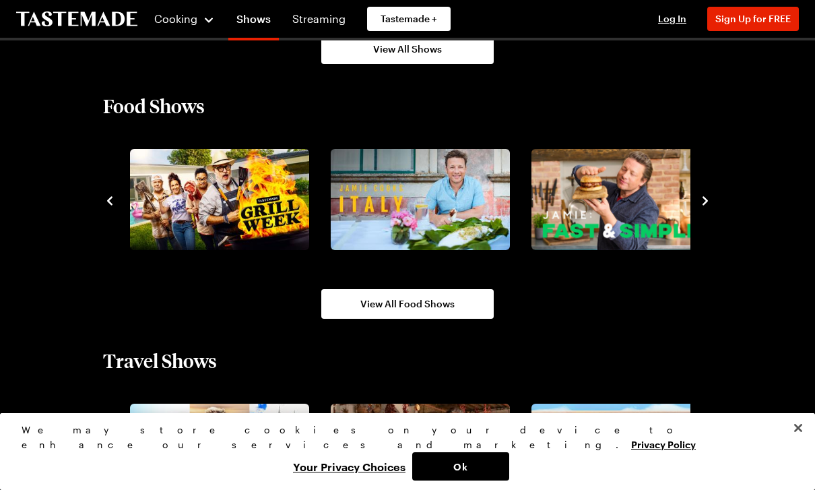  What do you see at coordinates (420, 199) in the screenshot?
I see `img: Jamie Oliver Cooks Italy` at bounding box center [420, 199].